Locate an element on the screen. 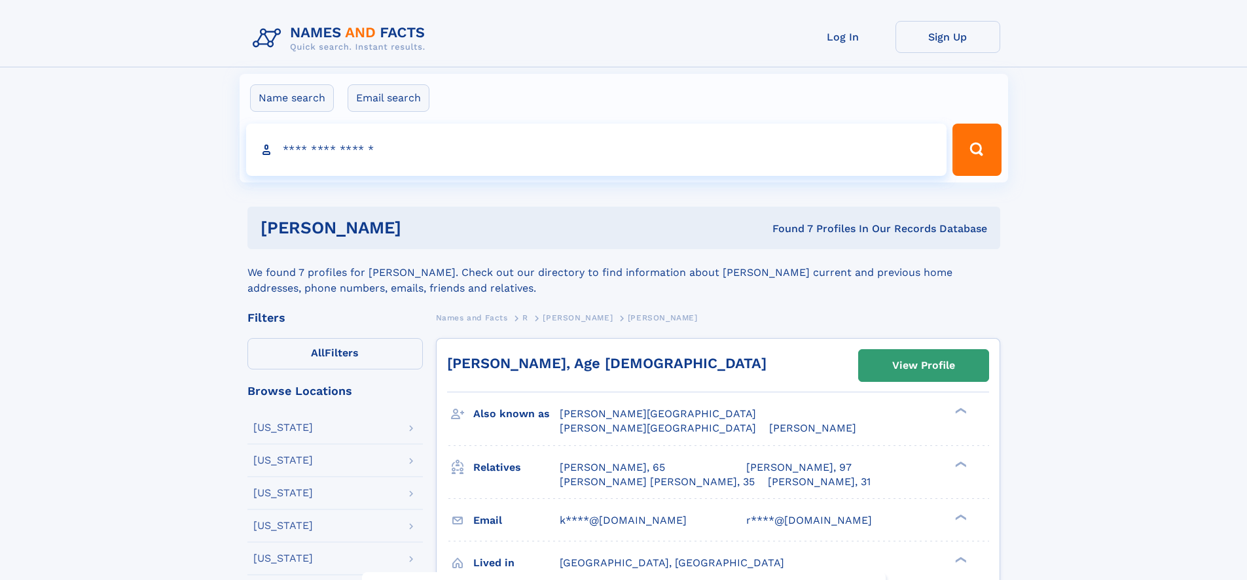 The width and height of the screenshot is (1247, 580). h3: Relatives is located at coordinates (516, 468).